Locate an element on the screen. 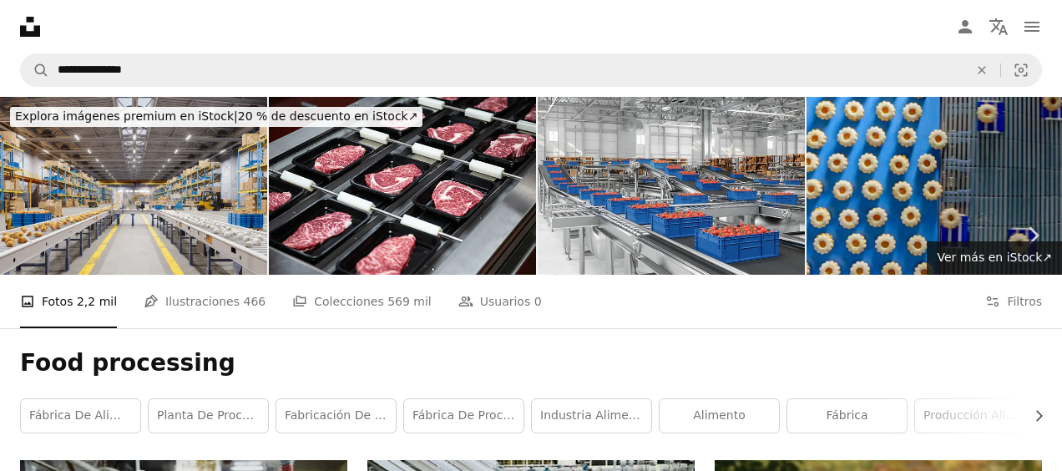 The width and height of the screenshot is (1062, 471). span: 20 % de descuento en iStock ↗ is located at coordinates (216, 116).